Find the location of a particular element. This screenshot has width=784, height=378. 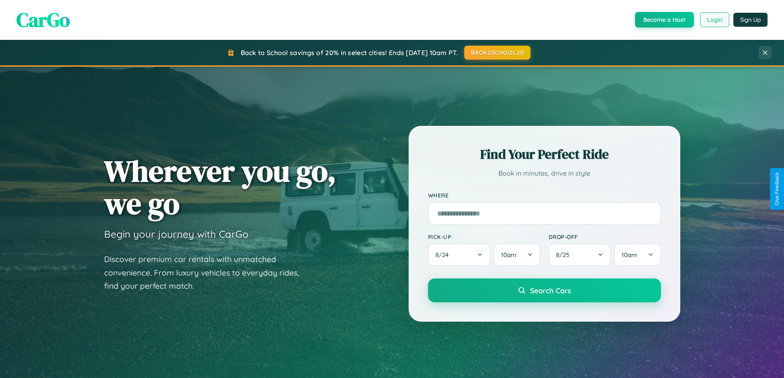

button: BACK2SCHOOL20 is located at coordinates (497, 53).